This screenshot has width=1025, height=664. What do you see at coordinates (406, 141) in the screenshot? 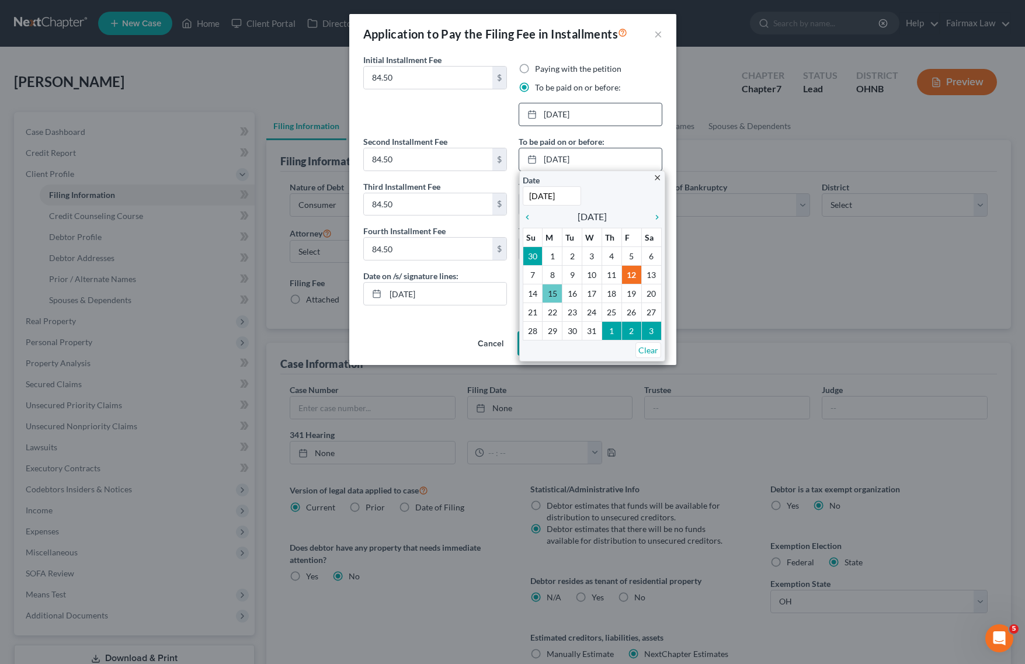
I see `label: Second Installment Fee` at bounding box center [406, 141].